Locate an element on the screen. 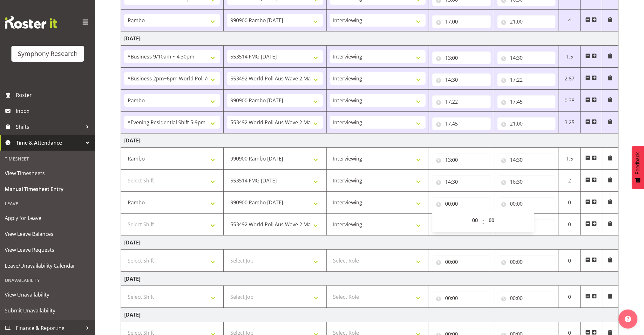 The image size is (644, 335). span: Feedback is located at coordinates (638, 163).